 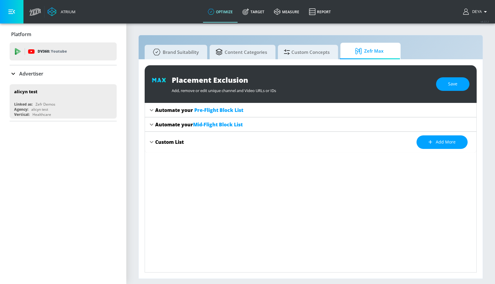 I want to click on div: DV360: Youtube, so click(x=63, y=51).